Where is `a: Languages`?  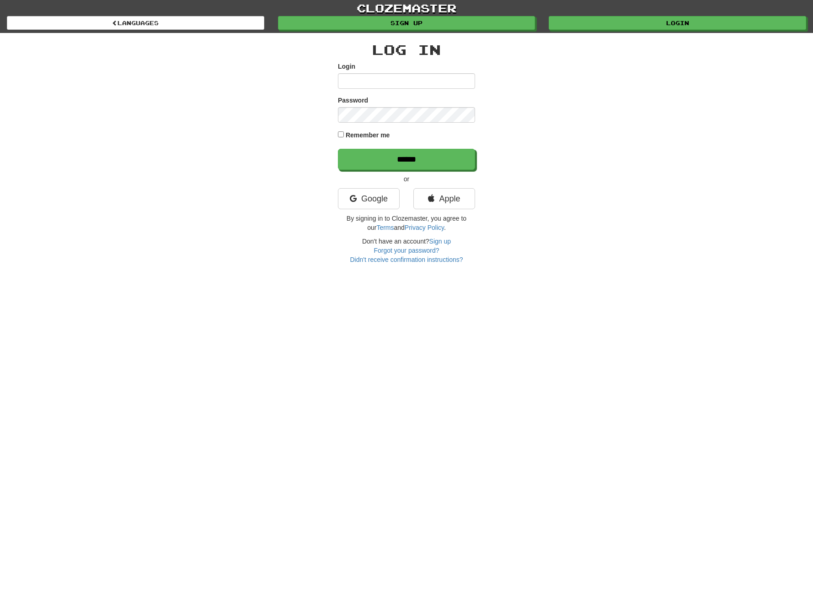
a: Languages is located at coordinates (135, 23).